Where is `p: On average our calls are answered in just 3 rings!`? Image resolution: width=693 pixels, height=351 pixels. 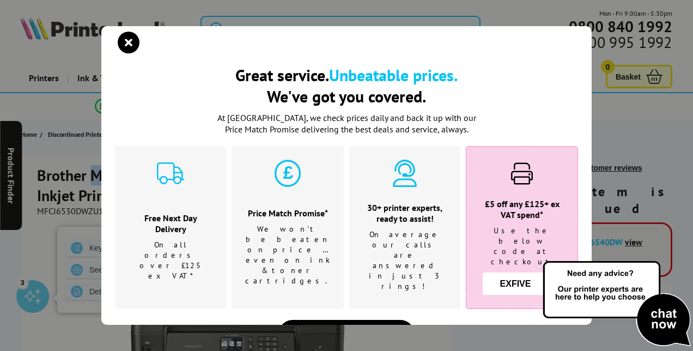
p: On average our calls are answered in just 3 rings! is located at coordinates (405, 261).